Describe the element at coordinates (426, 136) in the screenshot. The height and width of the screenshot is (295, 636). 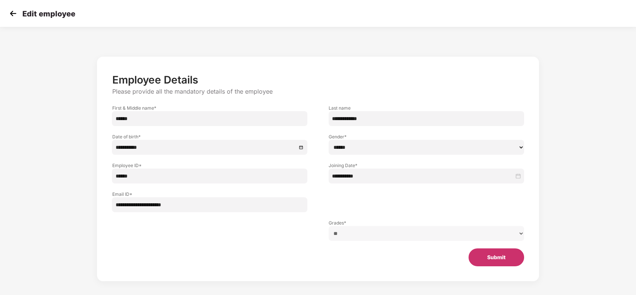
I see `label: Gender` at that location.